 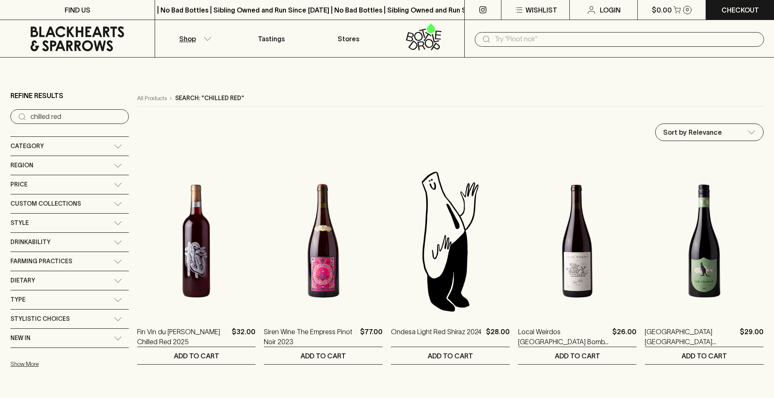 I want to click on div: Stylistic Choices, so click(x=70, y=319).